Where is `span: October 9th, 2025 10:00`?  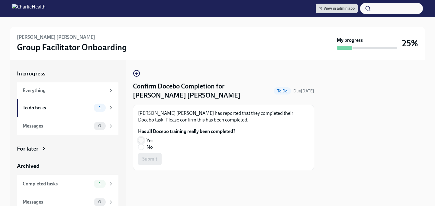 span: October 9th, 2025 10:00 is located at coordinates (304, 91).